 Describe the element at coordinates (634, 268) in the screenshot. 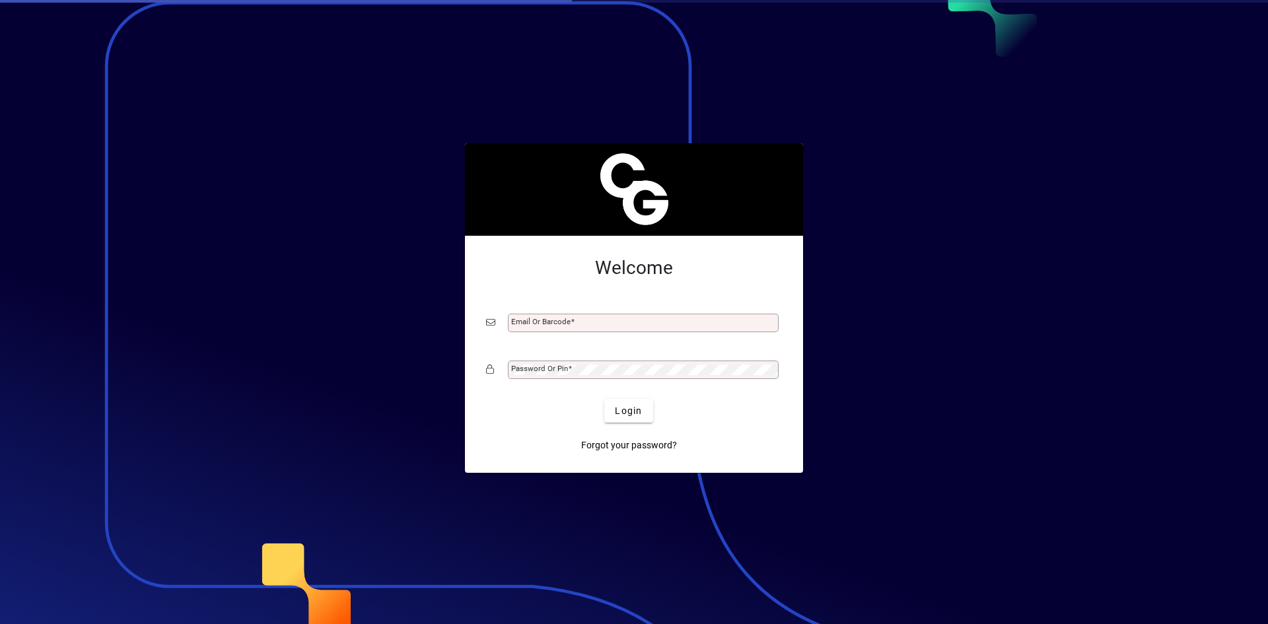

I see `h2: Welcome` at that location.